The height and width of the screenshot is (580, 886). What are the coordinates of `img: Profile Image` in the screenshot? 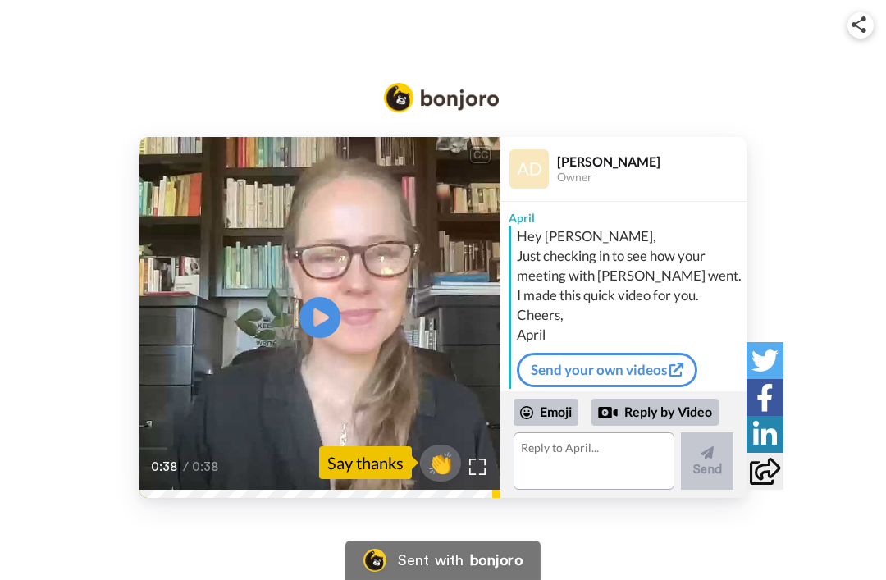 It's located at (529, 169).